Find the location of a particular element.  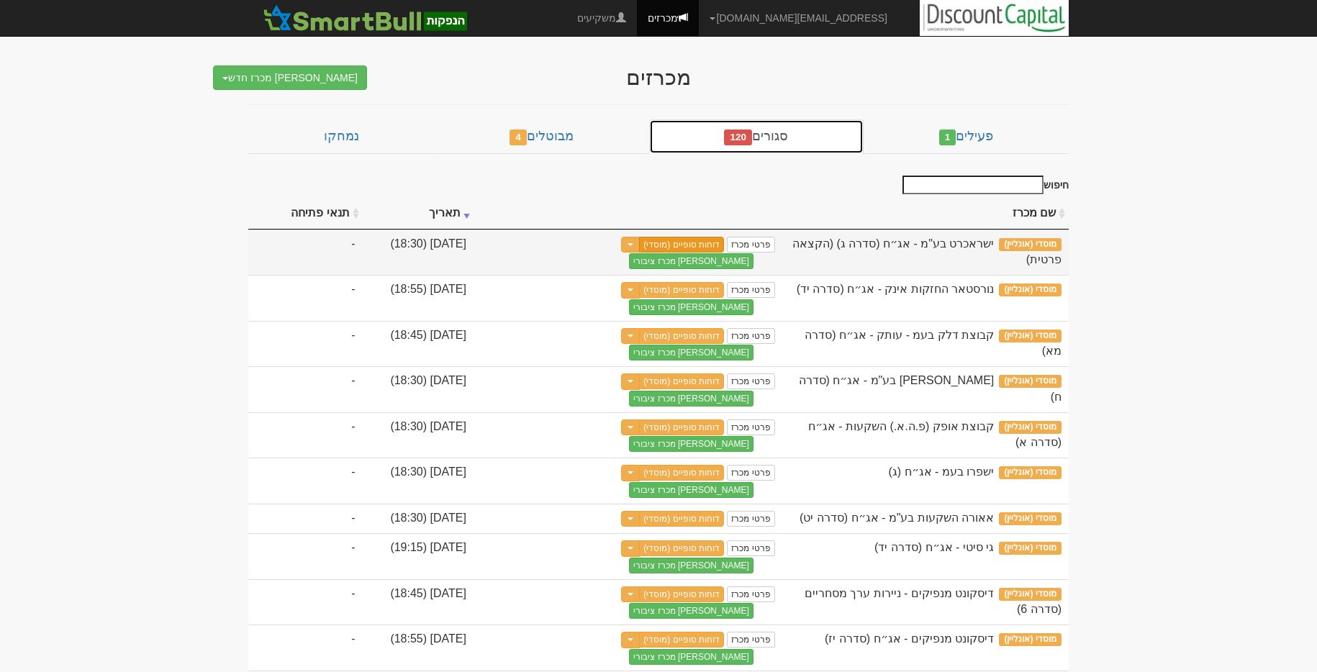

input: חיפוש is located at coordinates (973, 185).